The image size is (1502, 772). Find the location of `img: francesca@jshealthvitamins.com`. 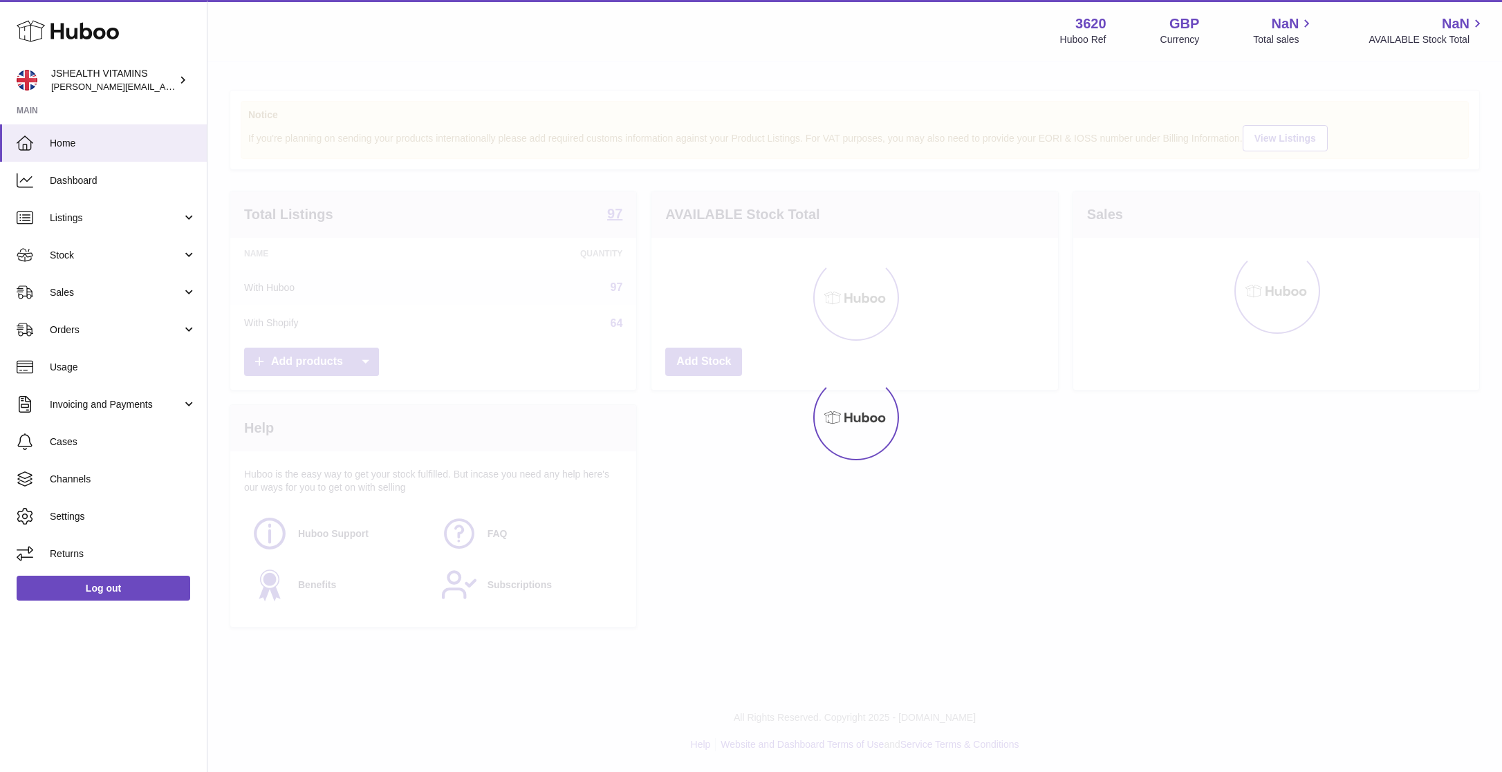

img: francesca@jshealthvitamins.com is located at coordinates (27, 80).